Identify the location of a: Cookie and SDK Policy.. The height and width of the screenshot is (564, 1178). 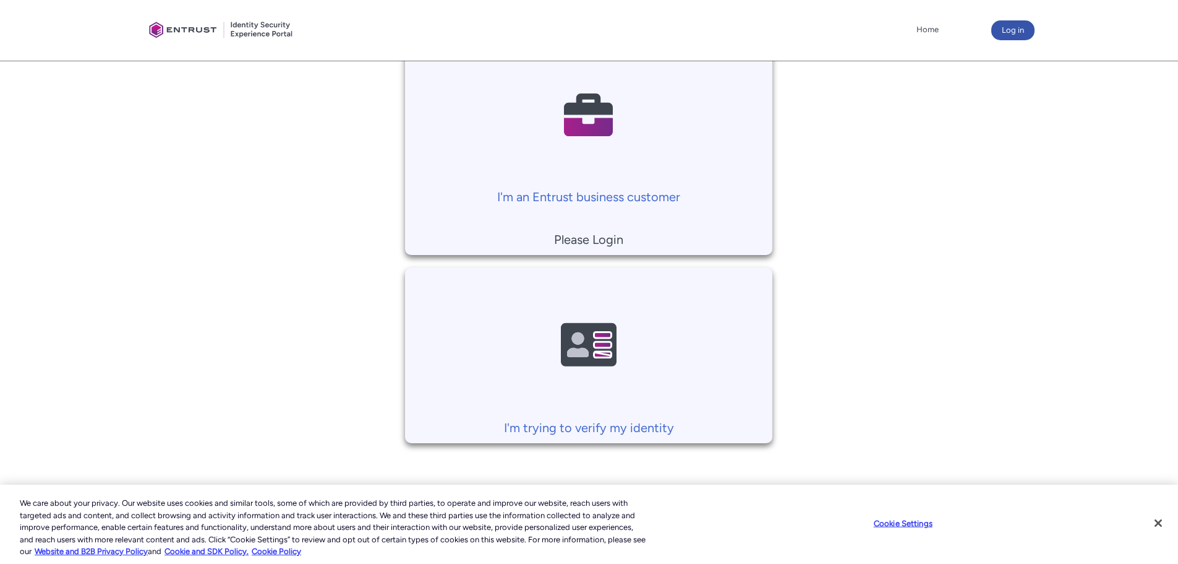
(207, 551).